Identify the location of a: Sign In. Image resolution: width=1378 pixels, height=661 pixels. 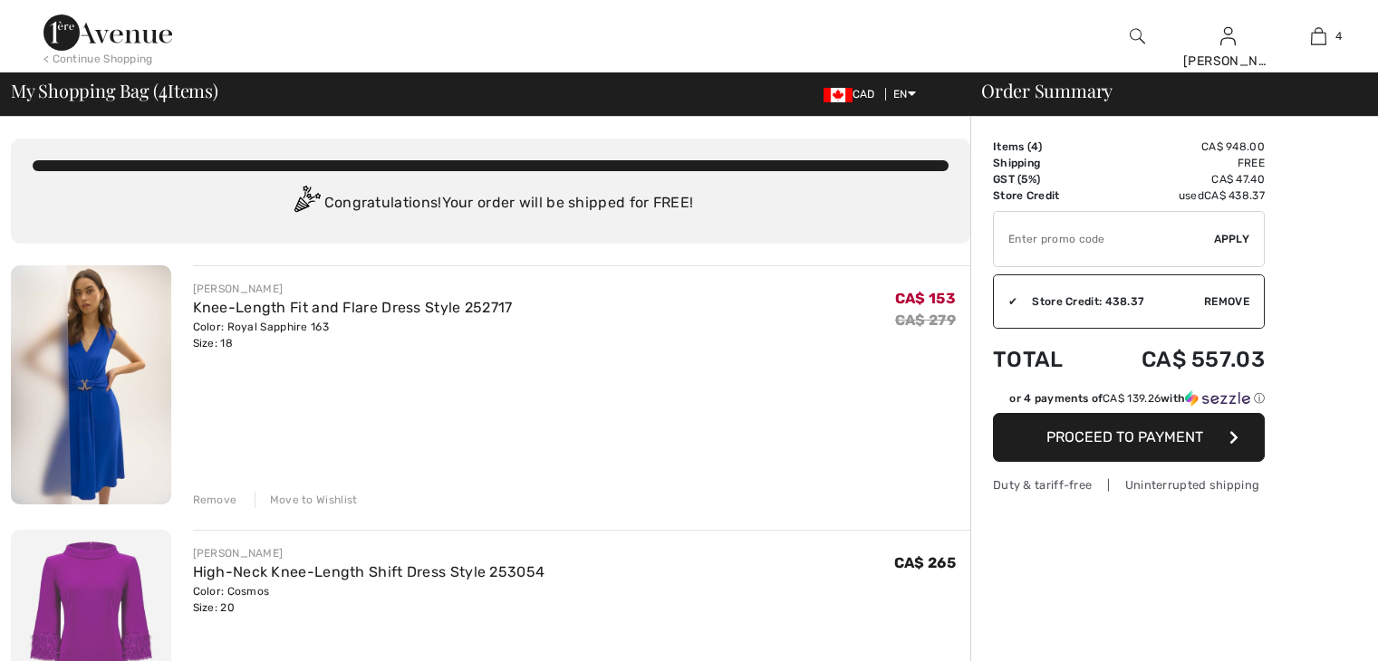
(1228, 35).